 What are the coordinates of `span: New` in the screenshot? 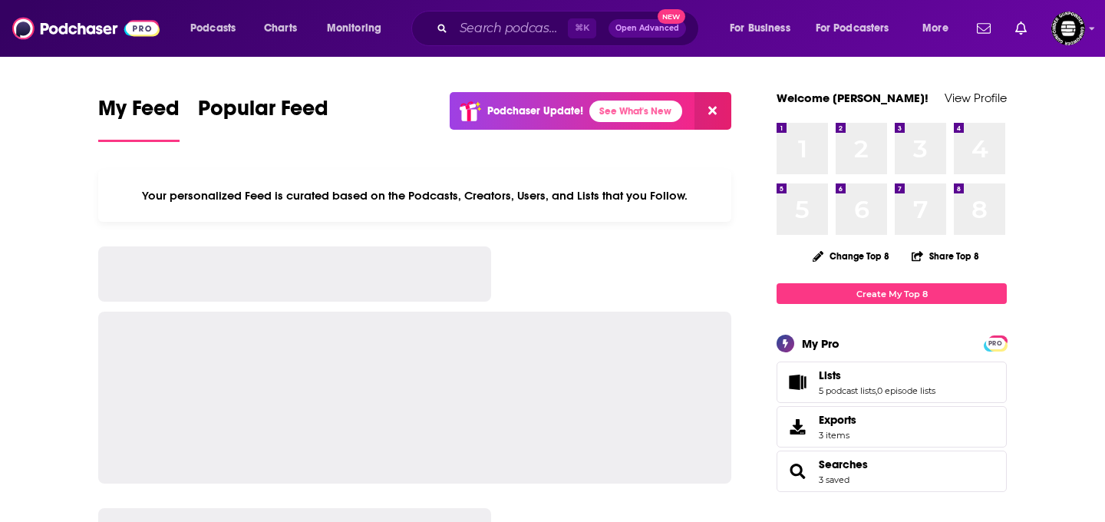 It's located at (672, 16).